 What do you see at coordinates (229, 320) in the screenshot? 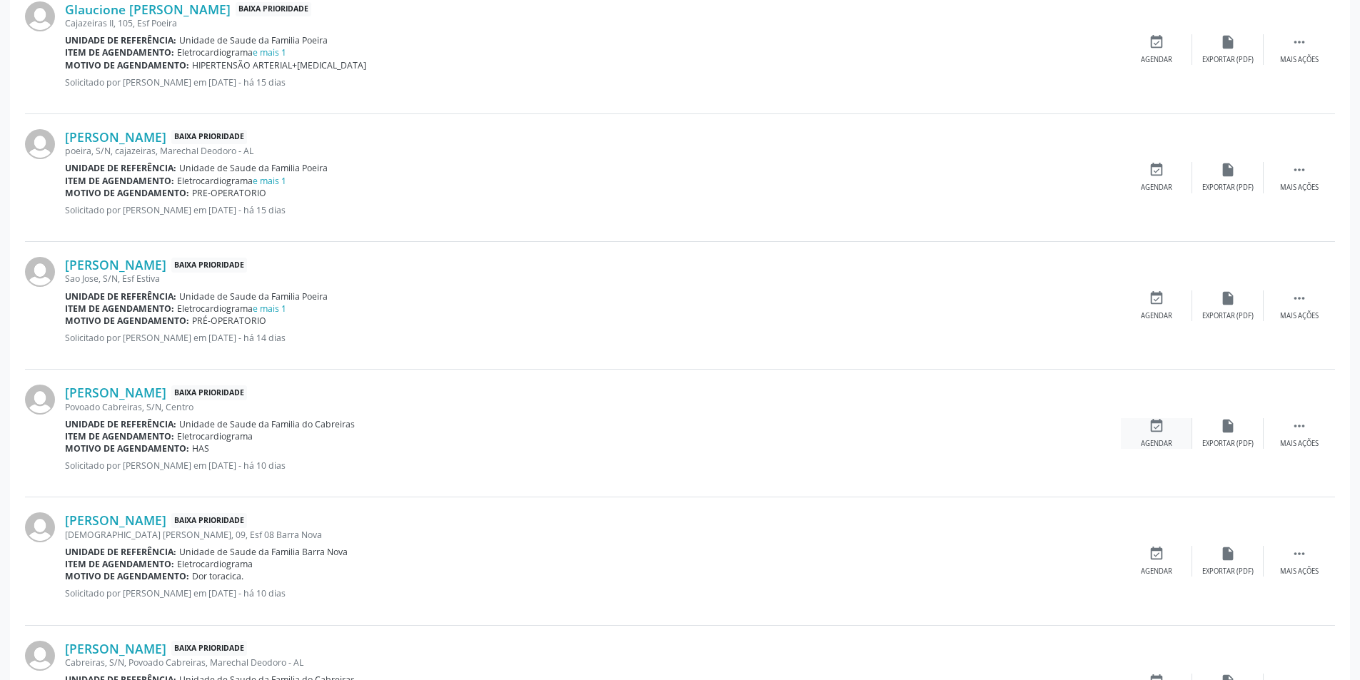
I see `span: PRÉ-OPERATORIO` at bounding box center [229, 320].